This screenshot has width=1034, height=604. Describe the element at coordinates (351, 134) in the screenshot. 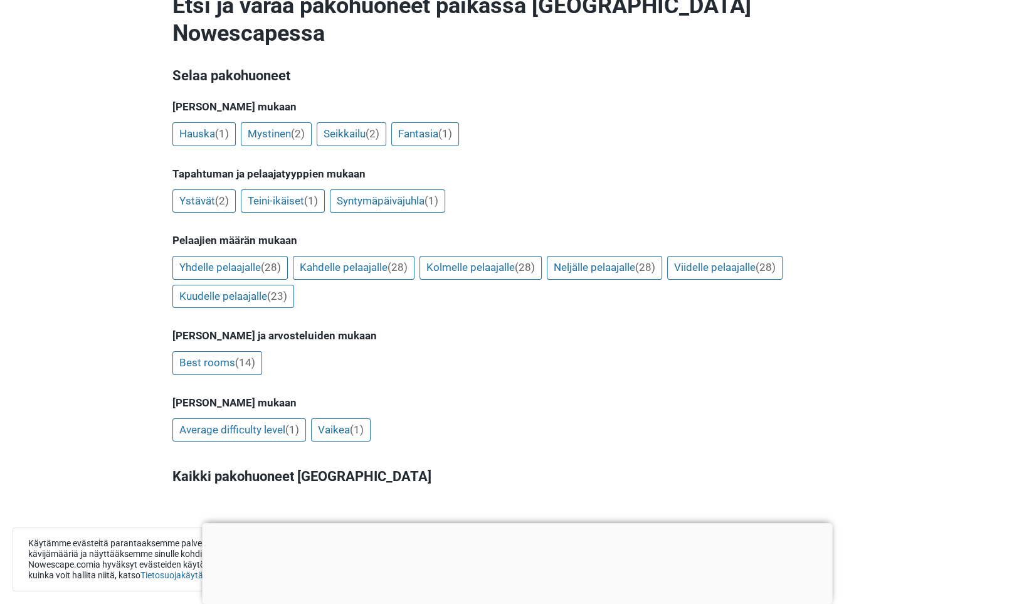

I see `a: Seikkailu(2)` at that location.